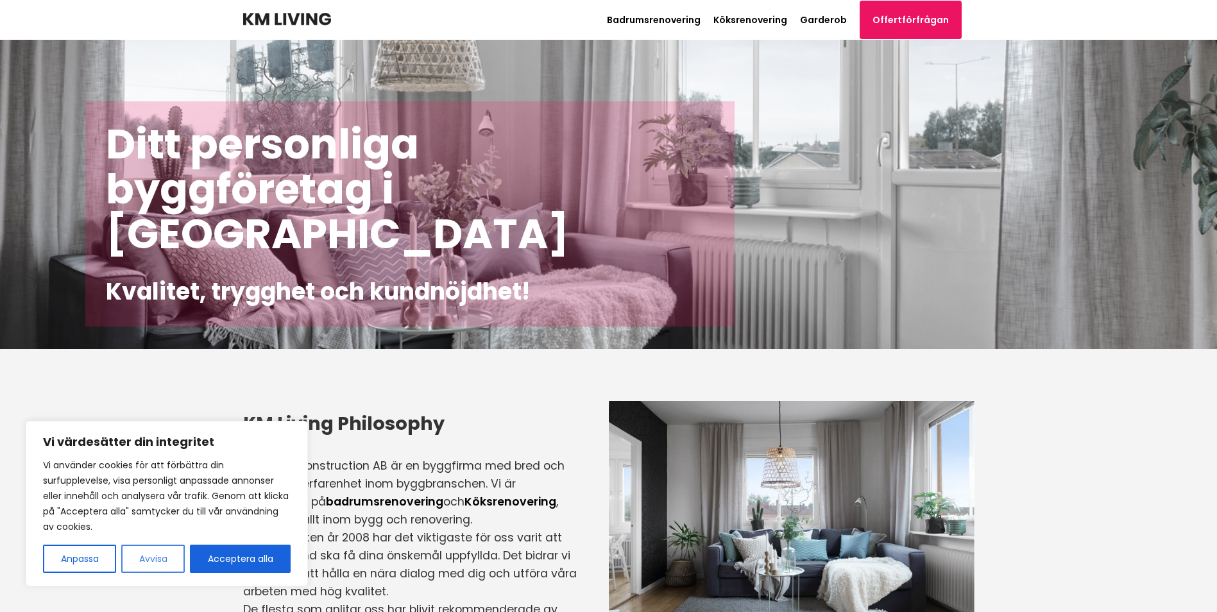 The image size is (1217, 612). I want to click on a: badrumsrenovering, so click(384, 502).